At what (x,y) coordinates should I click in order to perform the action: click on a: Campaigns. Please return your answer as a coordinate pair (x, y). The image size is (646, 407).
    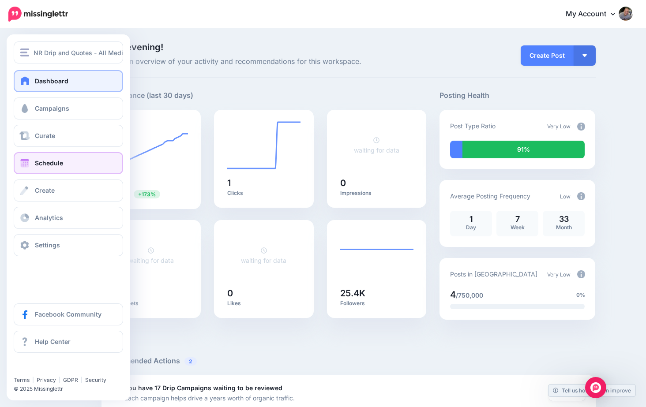
    Looking at the image, I should click on (68, 109).